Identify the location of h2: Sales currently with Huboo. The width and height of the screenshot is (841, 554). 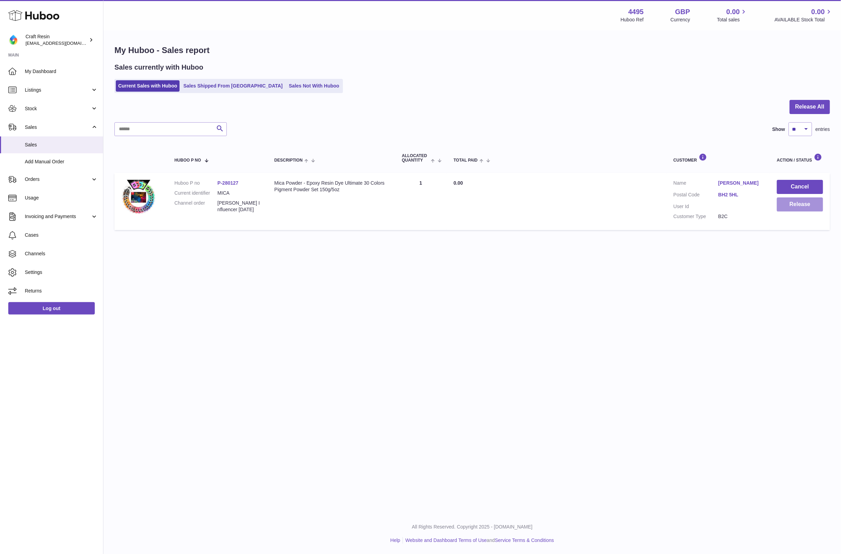
(159, 67).